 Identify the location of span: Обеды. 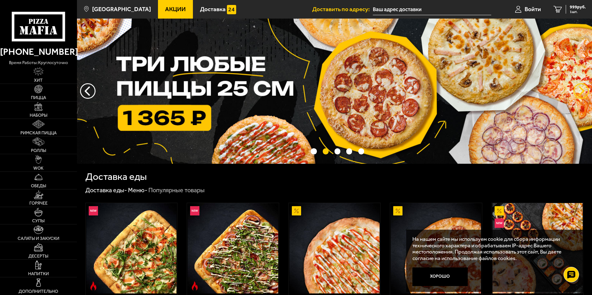
(38, 186).